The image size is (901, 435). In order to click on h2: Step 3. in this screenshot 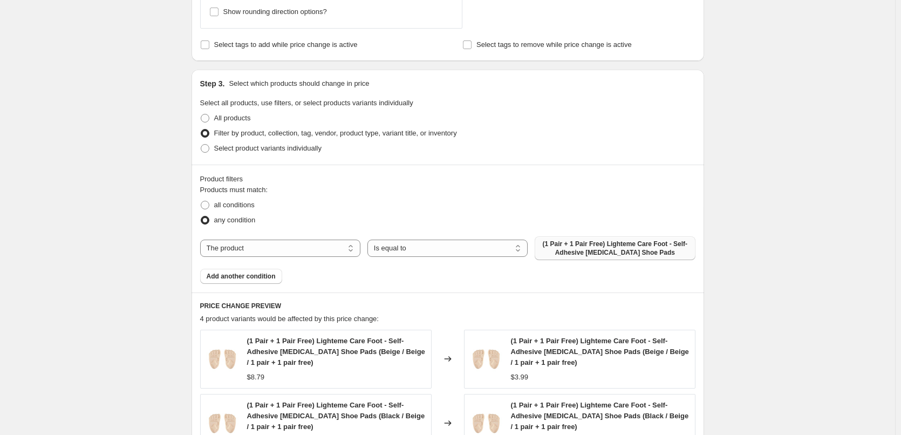, I will do `click(213, 84)`.